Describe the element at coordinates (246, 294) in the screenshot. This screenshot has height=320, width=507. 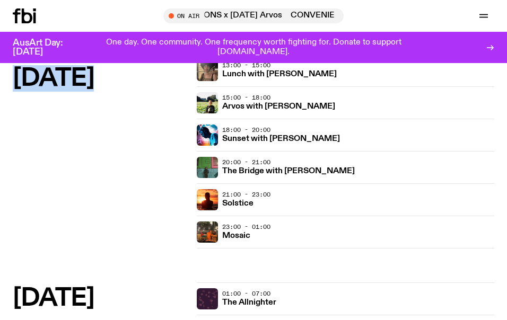
I see `span: 01:00 - 07:00` at that location.